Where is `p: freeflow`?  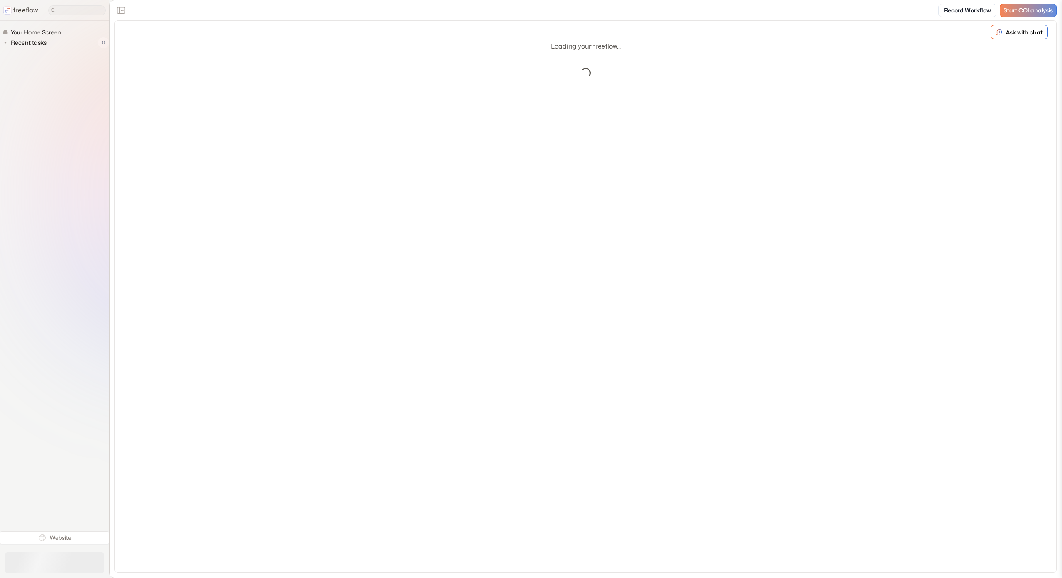 p: freeflow is located at coordinates (26, 10).